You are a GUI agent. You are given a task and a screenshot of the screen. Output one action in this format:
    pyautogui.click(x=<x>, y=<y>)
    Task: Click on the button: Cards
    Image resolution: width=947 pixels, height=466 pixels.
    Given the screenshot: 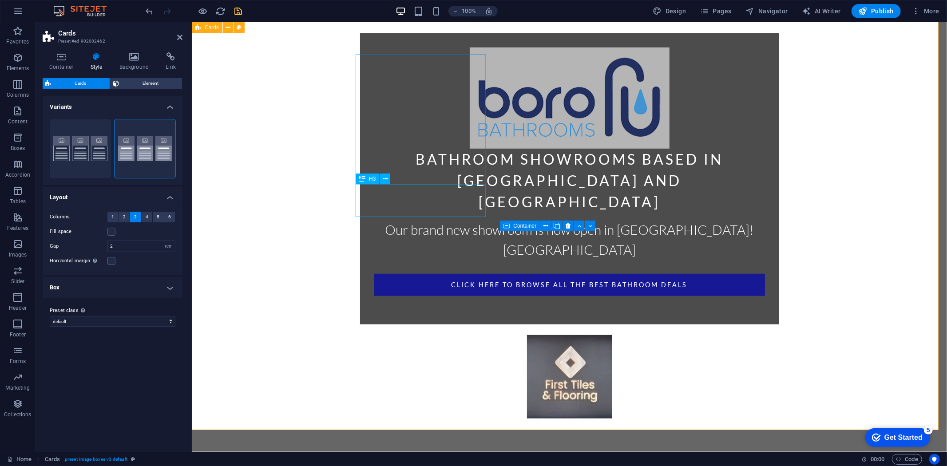 What is the action you would take?
    pyautogui.click(x=76, y=83)
    